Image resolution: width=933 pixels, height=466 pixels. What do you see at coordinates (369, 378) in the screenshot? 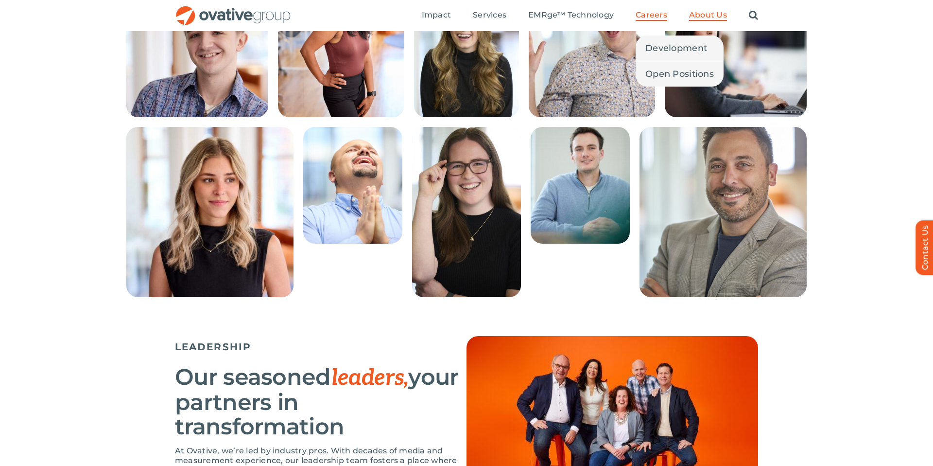
I see `span: leaders,` at bounding box center [369, 378].